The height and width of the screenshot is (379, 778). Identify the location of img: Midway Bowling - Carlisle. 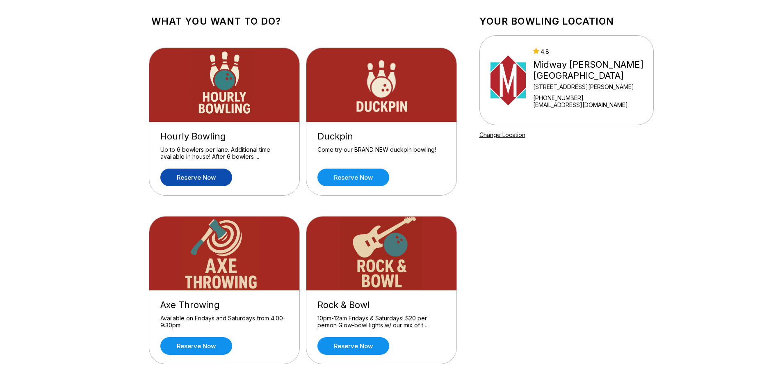
(508, 80).